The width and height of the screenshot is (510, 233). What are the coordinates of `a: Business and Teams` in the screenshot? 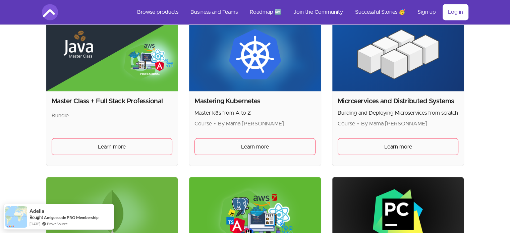 It's located at (214, 12).